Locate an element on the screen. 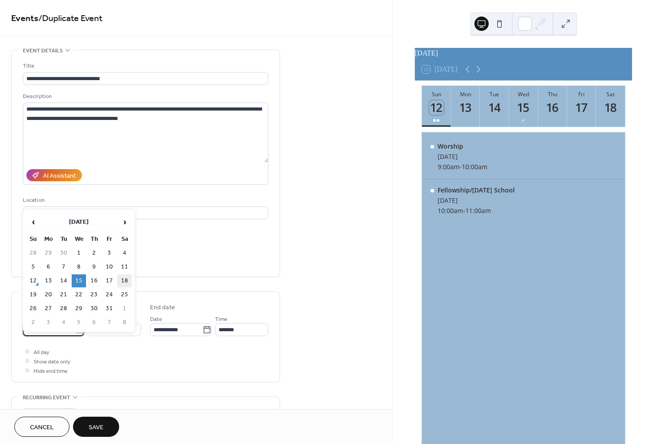 The width and height of the screenshot is (654, 444). th: We is located at coordinates (79, 239).